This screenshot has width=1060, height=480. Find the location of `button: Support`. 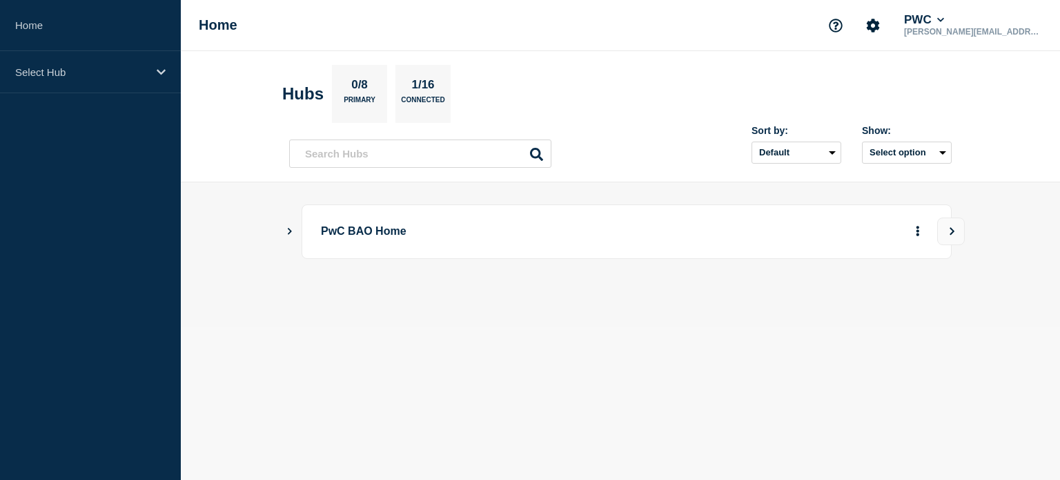

button: Support is located at coordinates (836, 26).